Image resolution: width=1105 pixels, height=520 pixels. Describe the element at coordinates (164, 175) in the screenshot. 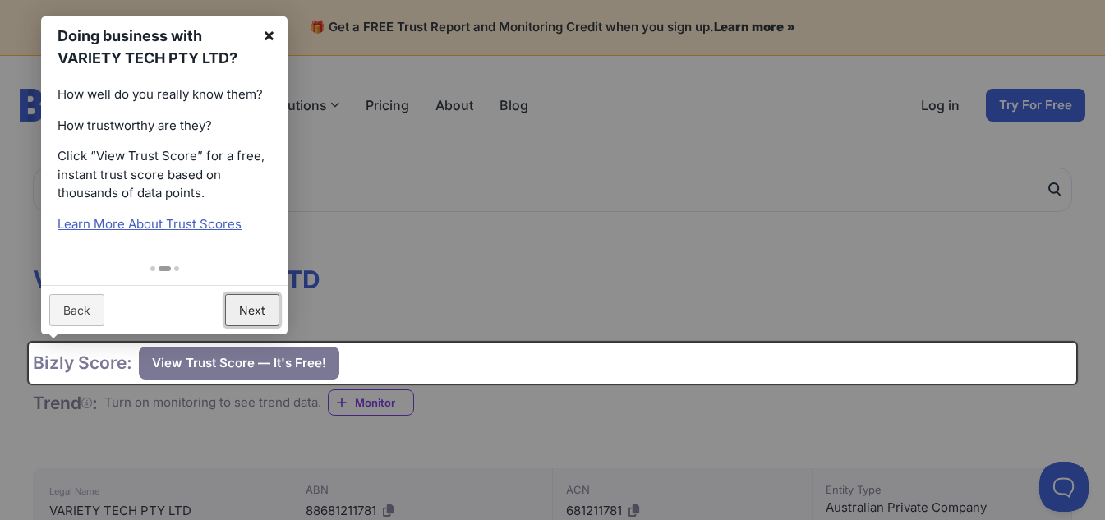

I see `p: Click “View Trust Score” for a free, instant trust score based on thousands of data points.` at that location.